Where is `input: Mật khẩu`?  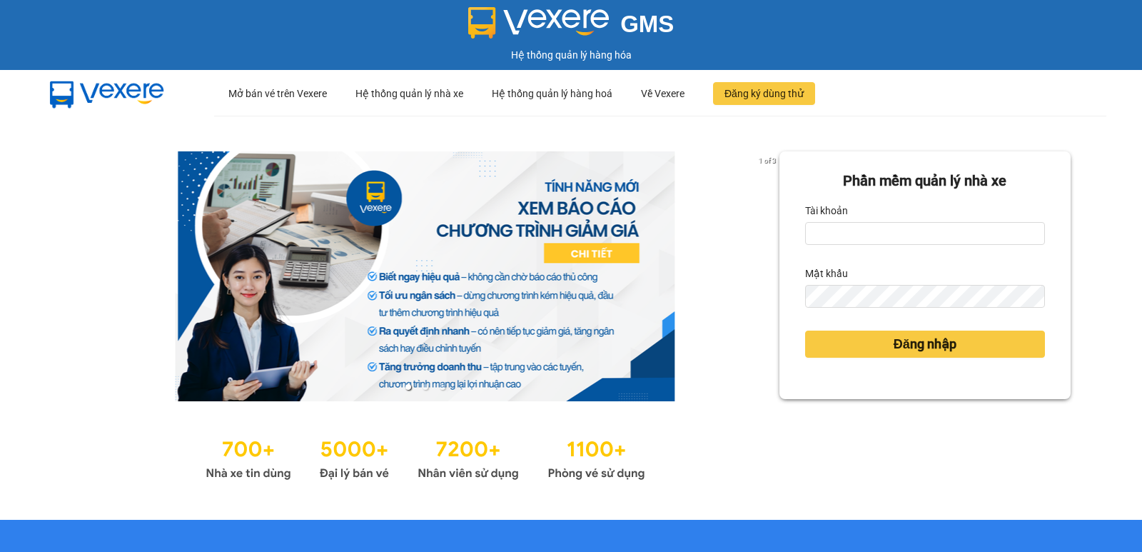 input: Mật khẩu is located at coordinates (925, 296).